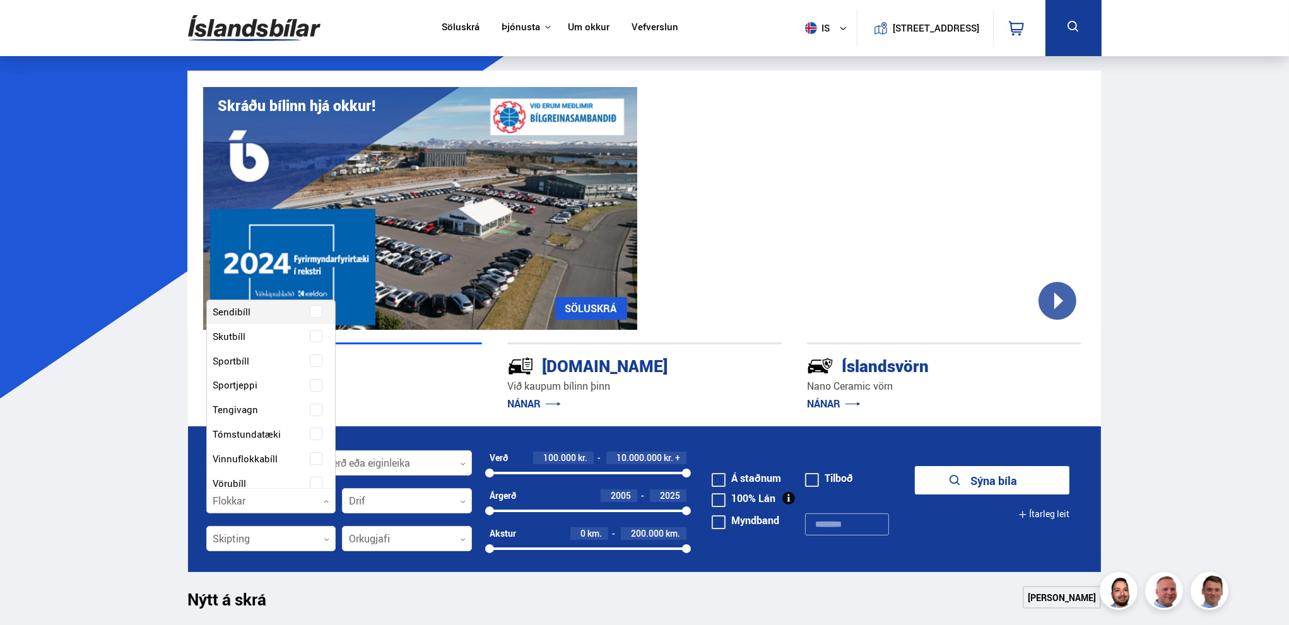 Image resolution: width=1289 pixels, height=625 pixels. I want to click on span: Tómstundatæki, so click(247, 434).